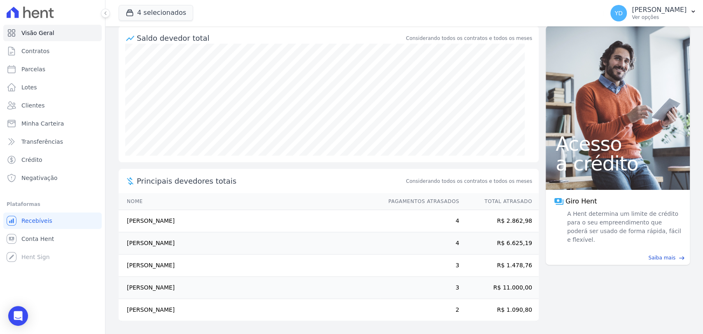 The width and height of the screenshot is (703, 334). I want to click on th: Nome, so click(250, 201).